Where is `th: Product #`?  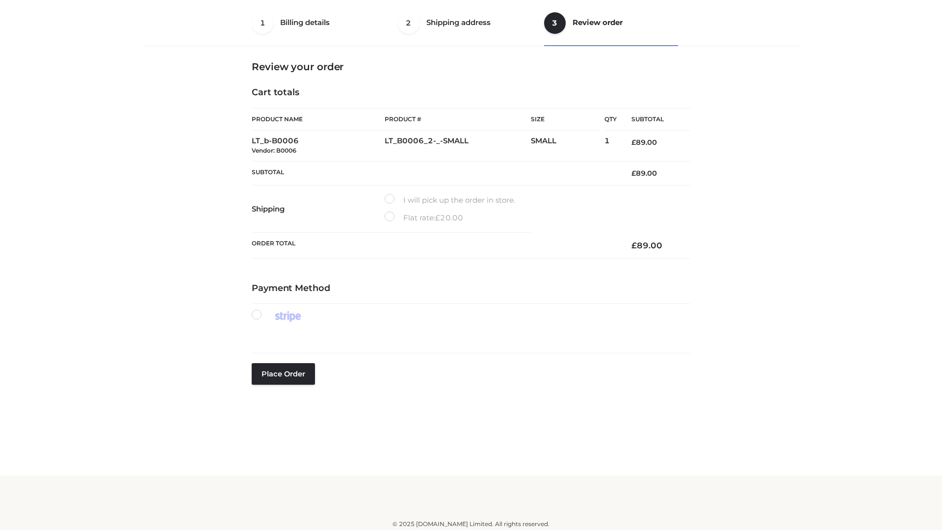 th: Product # is located at coordinates (458, 119).